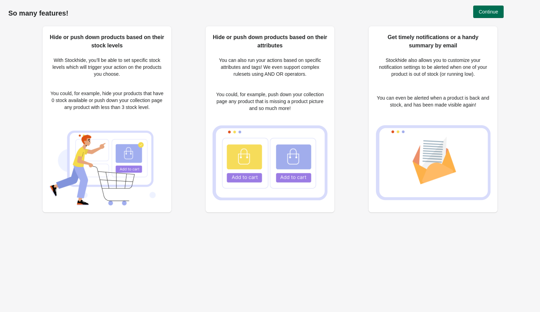 This screenshot has height=312, width=540. What do you see at coordinates (107, 164) in the screenshot?
I see `img: Hide or push down products based on their stock levels` at bounding box center [107, 164].